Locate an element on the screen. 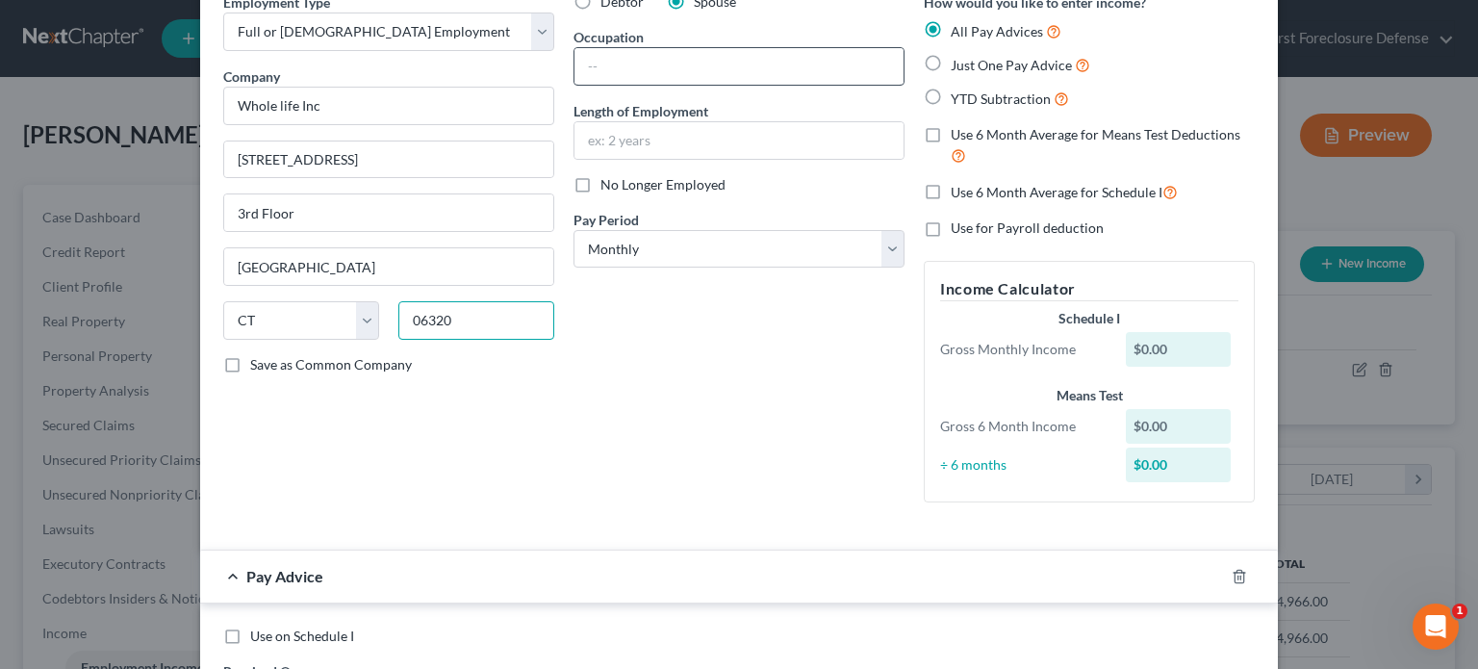 The height and width of the screenshot is (669, 1478). input: Enter address... is located at coordinates (389, 160).